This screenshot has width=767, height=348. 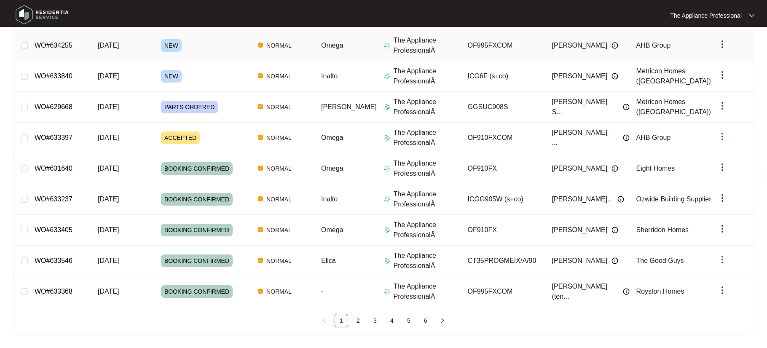 What do you see at coordinates (503, 107) in the screenshot?
I see `td: GGSUC908S` at bounding box center [503, 107].